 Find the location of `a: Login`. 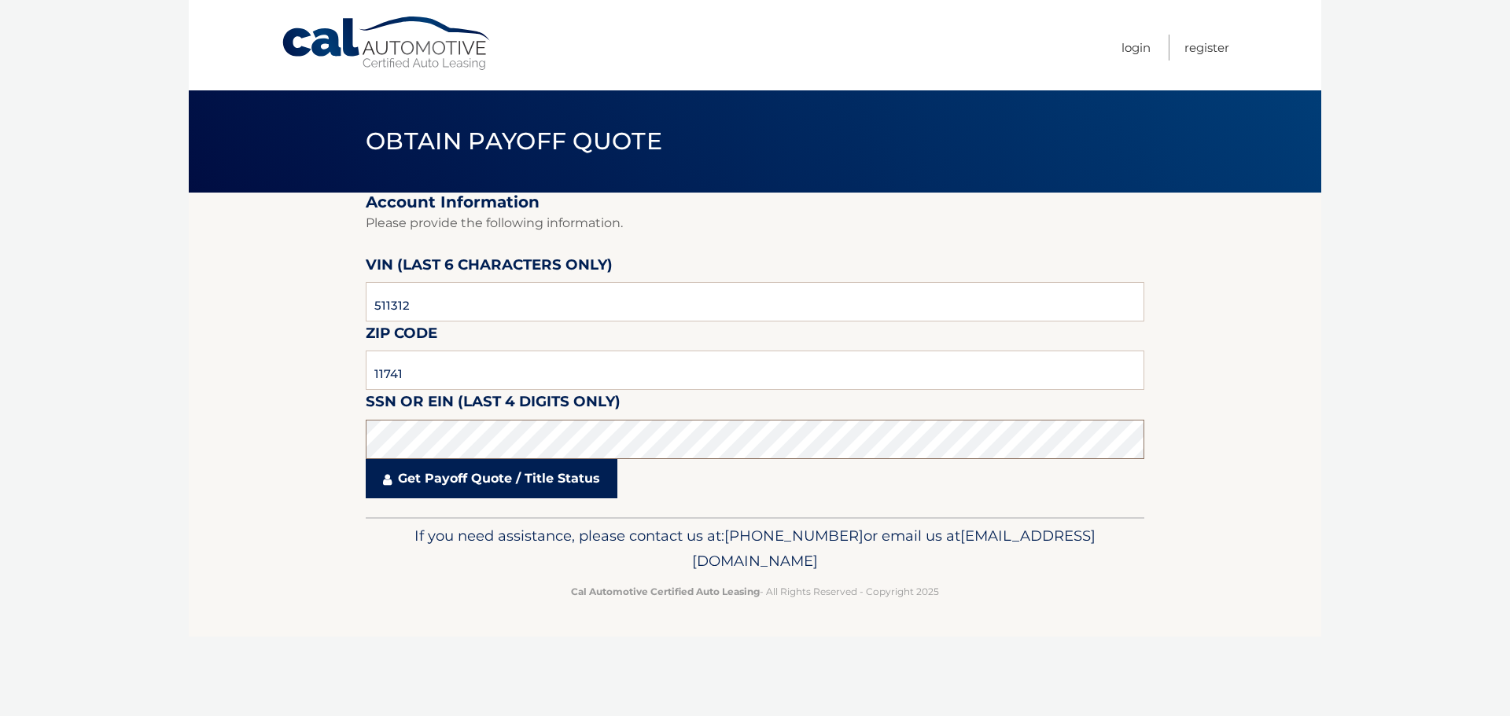

a: Login is located at coordinates (1135, 47).